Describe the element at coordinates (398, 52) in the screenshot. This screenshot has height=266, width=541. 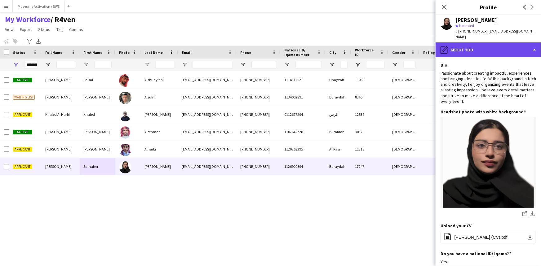
I see `span: Gender` at that location.